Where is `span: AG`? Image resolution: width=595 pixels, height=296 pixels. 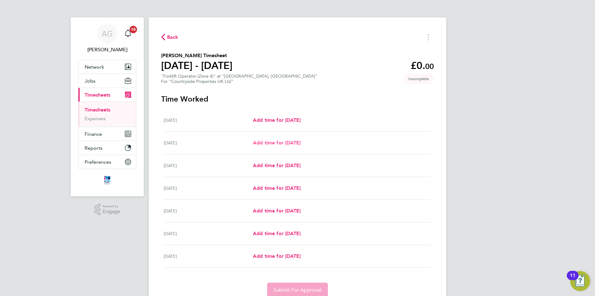 span: AG is located at coordinates (107, 33).